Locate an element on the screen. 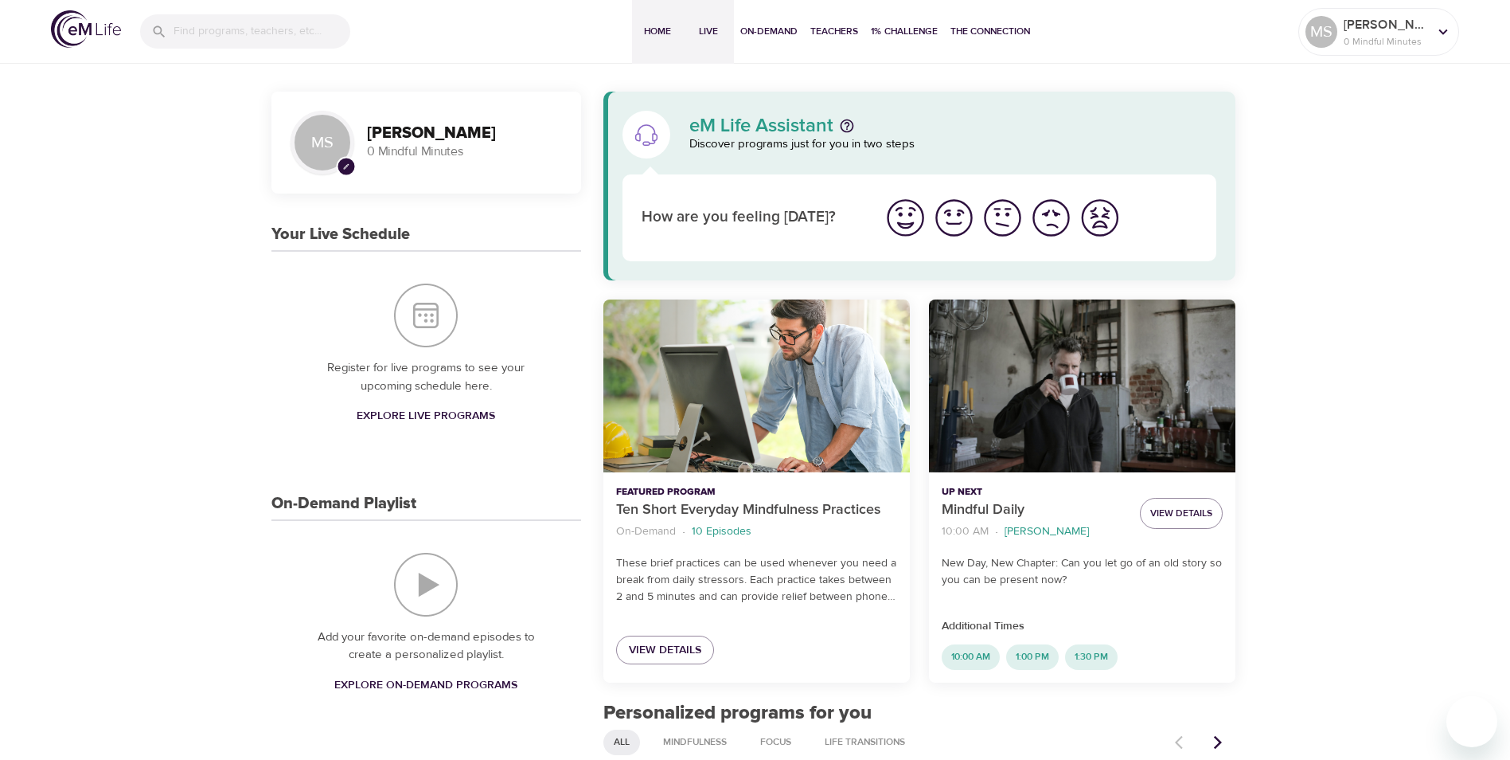 This screenshot has height=760, width=1510. span: Live is located at coordinates (709, 31).